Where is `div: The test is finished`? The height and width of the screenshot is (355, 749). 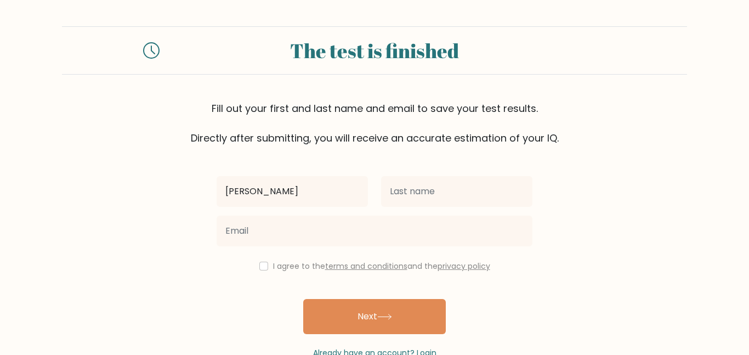 div: The test is finished is located at coordinates (374, 50).